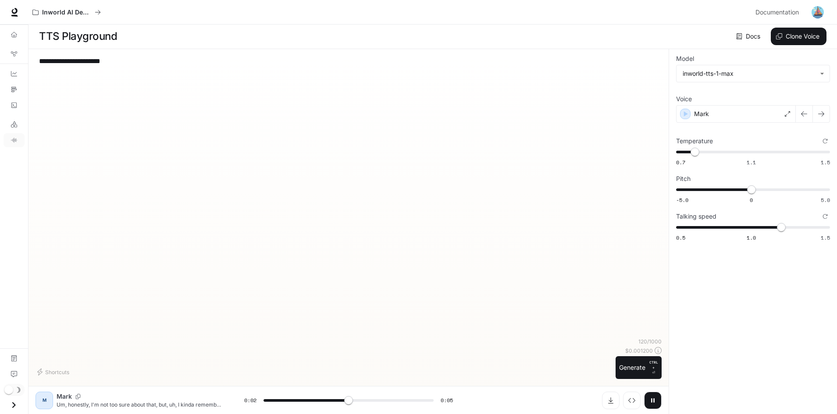 The width and height of the screenshot is (837, 414). I want to click on p: Temperature, so click(694, 141).